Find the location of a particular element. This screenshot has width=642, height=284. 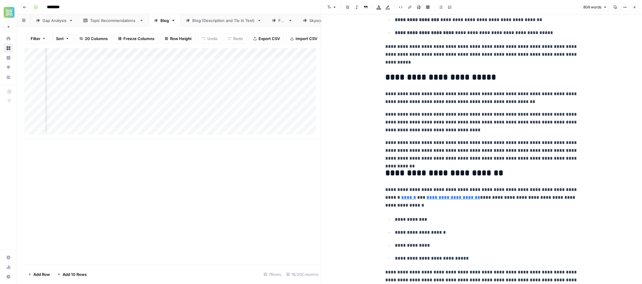

span: Row Height is located at coordinates (181, 39).